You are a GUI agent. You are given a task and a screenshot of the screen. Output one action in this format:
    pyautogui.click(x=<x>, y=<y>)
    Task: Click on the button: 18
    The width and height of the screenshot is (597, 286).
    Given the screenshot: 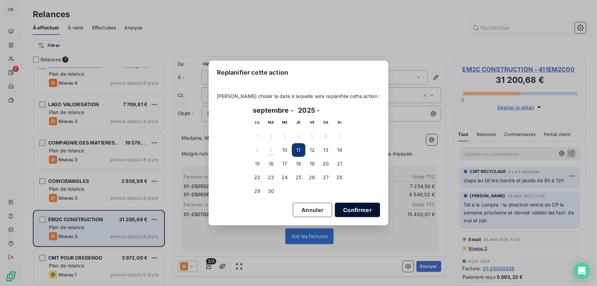 What is the action you would take?
    pyautogui.click(x=299, y=163)
    